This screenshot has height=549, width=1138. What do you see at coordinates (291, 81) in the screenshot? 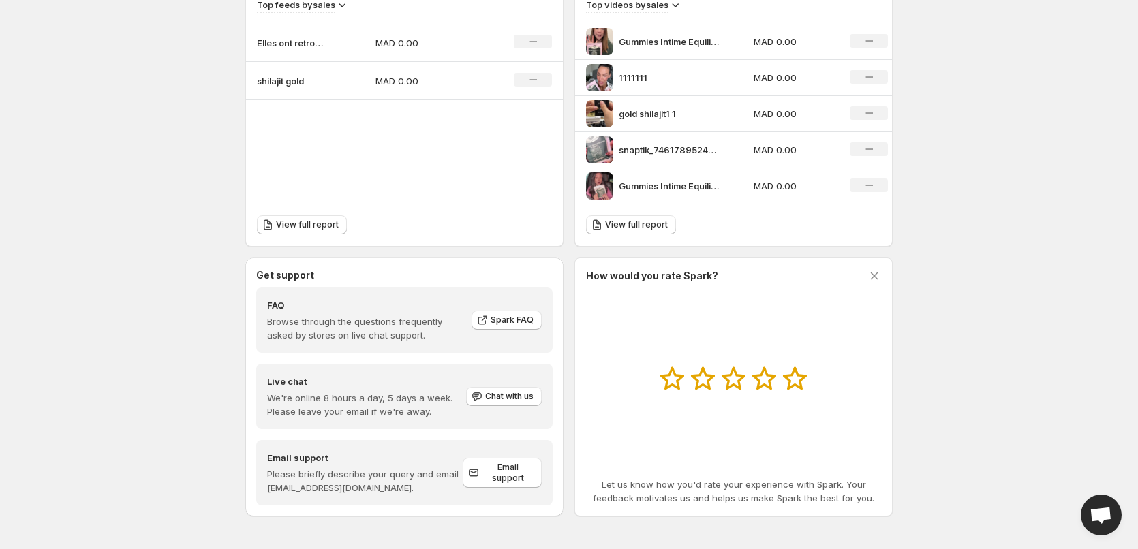
I see `p: shilajit gold` at bounding box center [291, 81].